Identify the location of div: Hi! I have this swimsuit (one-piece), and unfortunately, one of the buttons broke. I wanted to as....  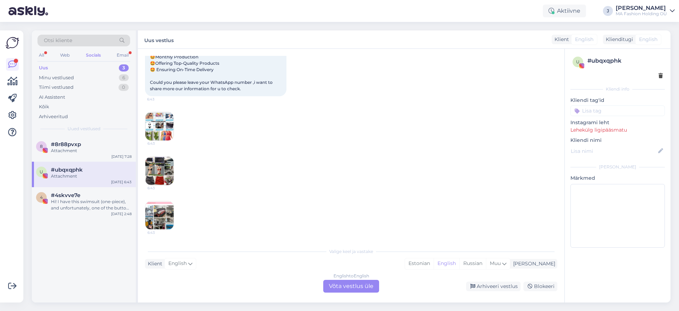
(91, 205).